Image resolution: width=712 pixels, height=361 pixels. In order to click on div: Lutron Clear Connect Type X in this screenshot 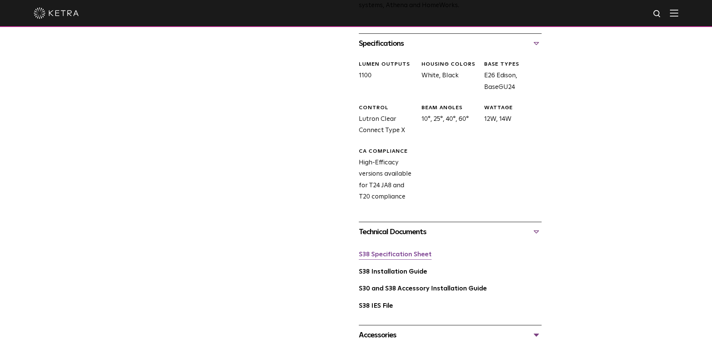, I will do `click(384, 120)`.